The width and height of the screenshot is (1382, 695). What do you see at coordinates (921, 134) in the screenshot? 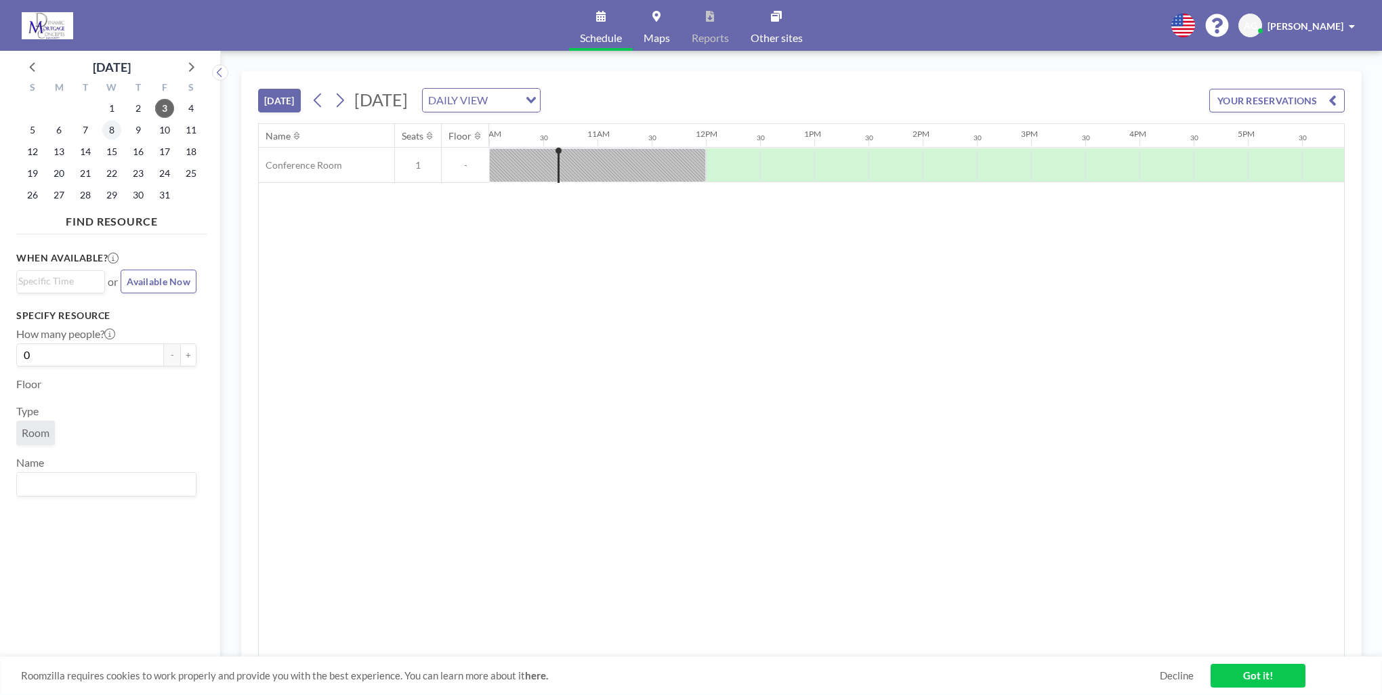
I see `div: 2PM` at bounding box center [921, 134].